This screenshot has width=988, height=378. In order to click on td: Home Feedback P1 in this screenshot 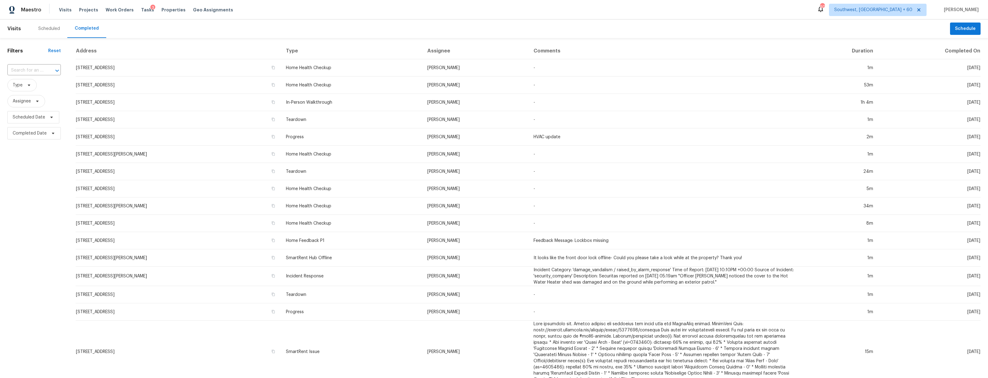, I will do `click(351, 241)`.